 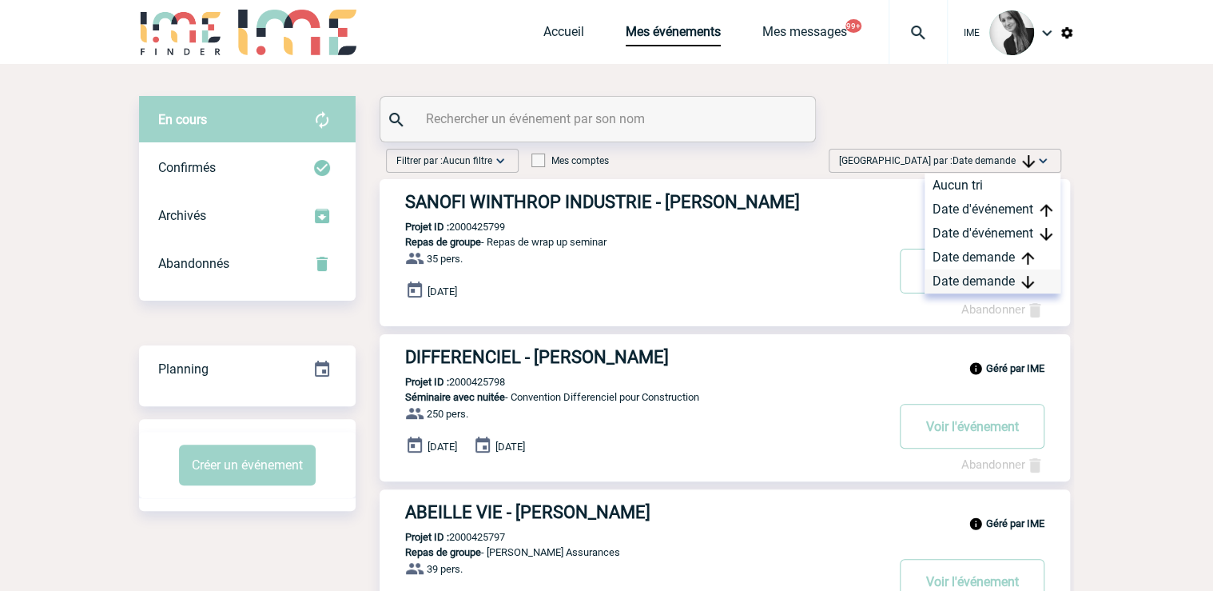 I want to click on span: Planning, so click(x=183, y=368).